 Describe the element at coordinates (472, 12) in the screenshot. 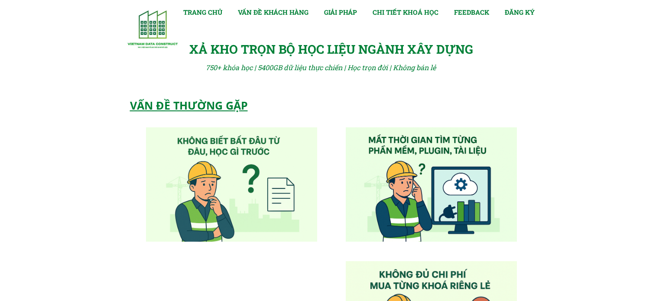

I see `a: FEEDBACK` at that location.